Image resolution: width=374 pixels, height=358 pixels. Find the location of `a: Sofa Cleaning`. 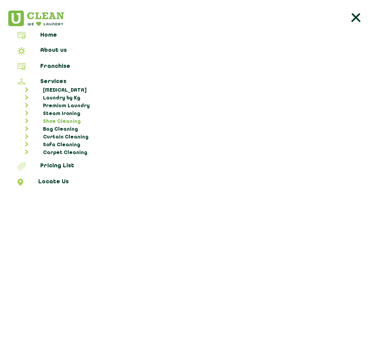

a: Sofa Cleaning is located at coordinates (191, 145).